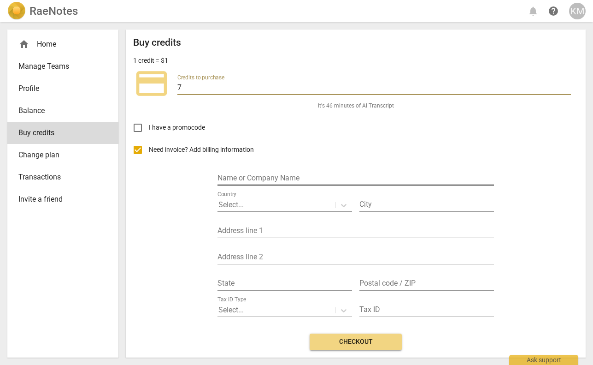 The image size is (593, 365). Describe the element at coordinates (63, 89) in the screenshot. I see `a: Profile` at that location.